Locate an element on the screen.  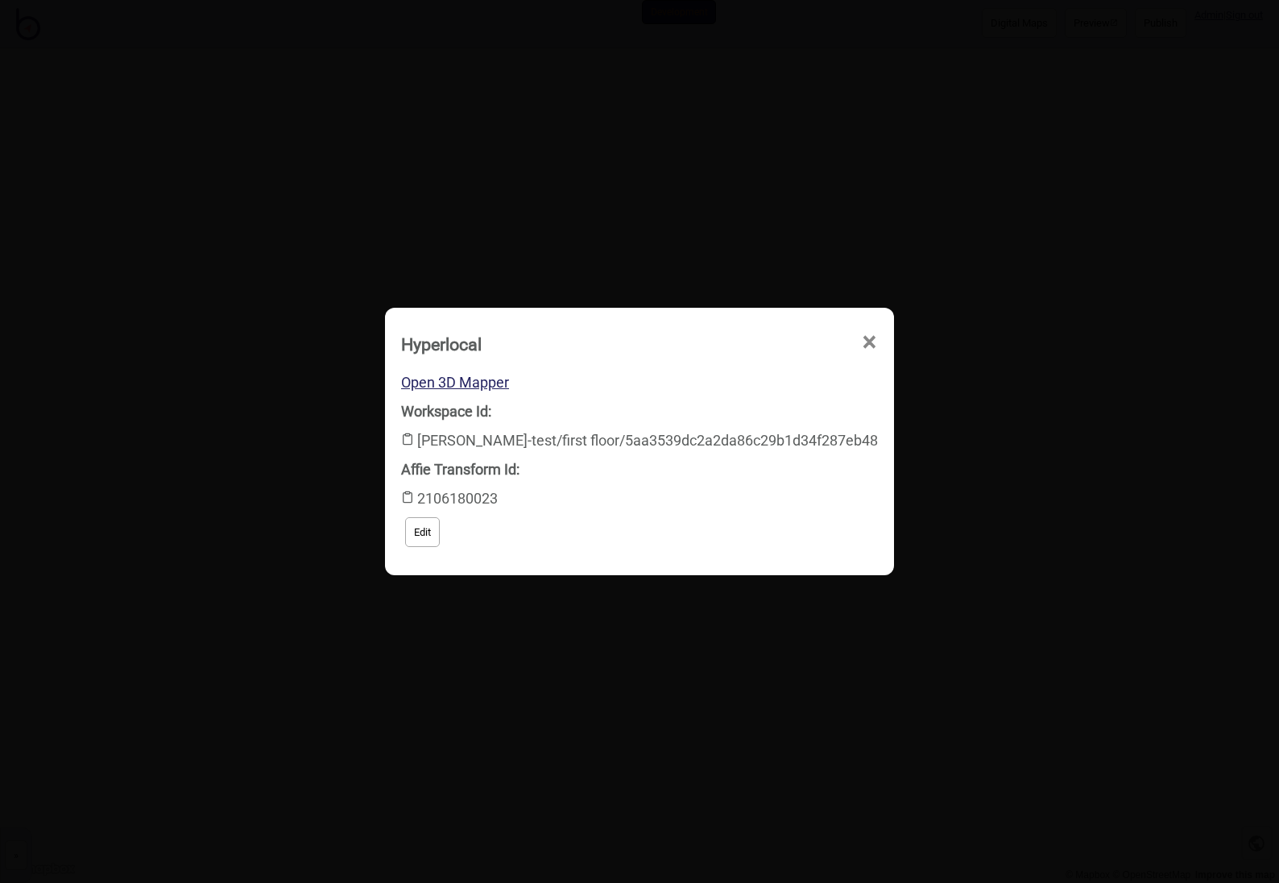
div: 2106180023 is located at coordinates (640, 484).